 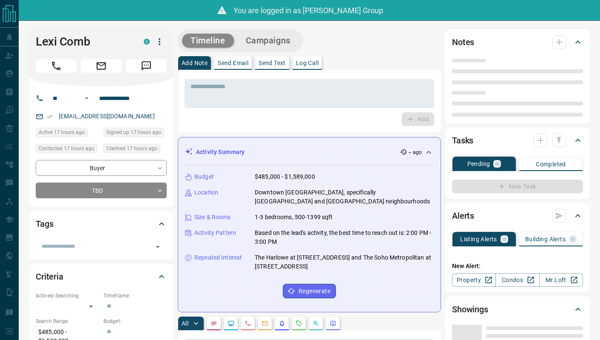 I want to click on div: Tags, so click(x=101, y=224).